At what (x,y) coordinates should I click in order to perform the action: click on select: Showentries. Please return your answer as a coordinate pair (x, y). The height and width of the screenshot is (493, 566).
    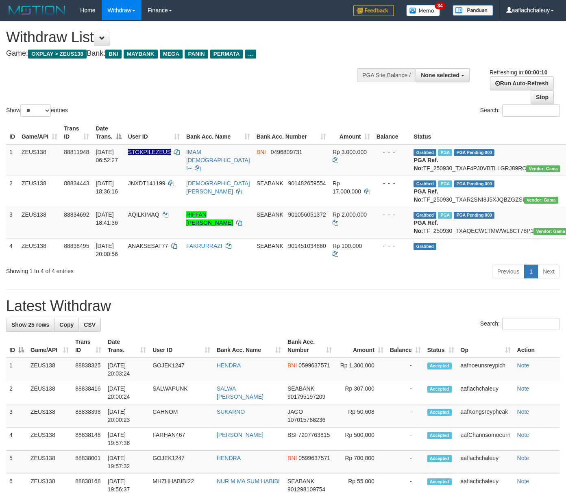
    Looking at the image, I should click on (35, 111).